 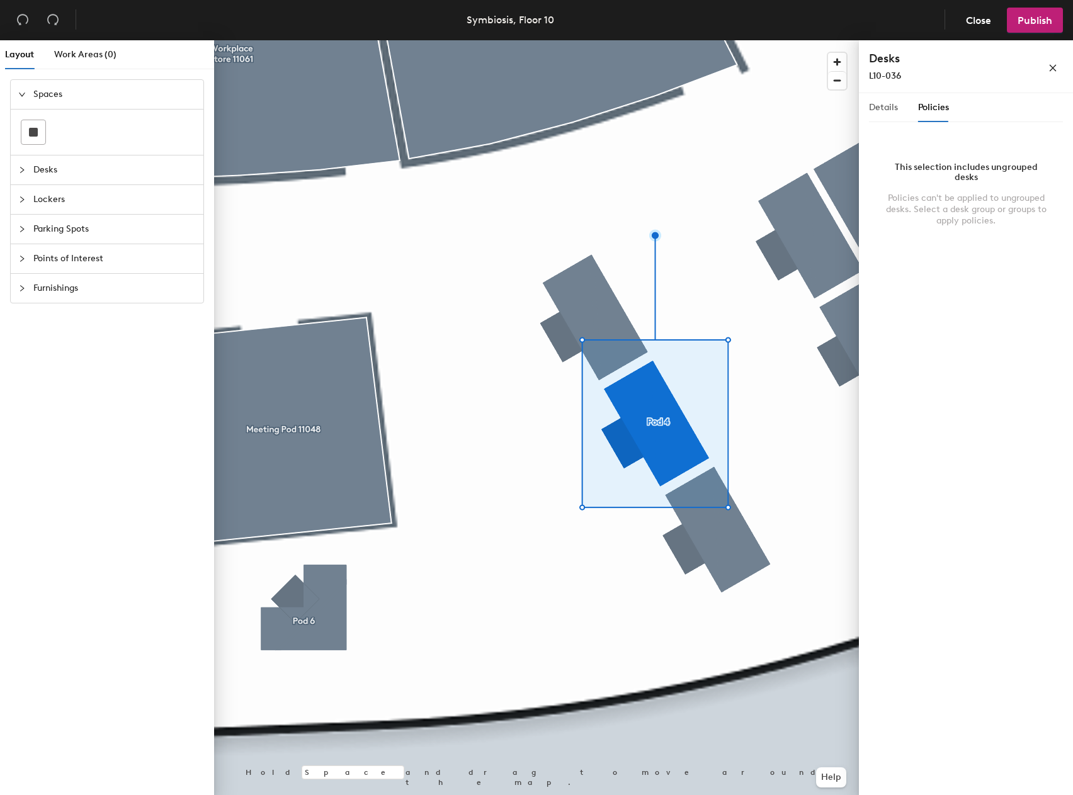 I want to click on span: Layout, so click(x=20, y=54).